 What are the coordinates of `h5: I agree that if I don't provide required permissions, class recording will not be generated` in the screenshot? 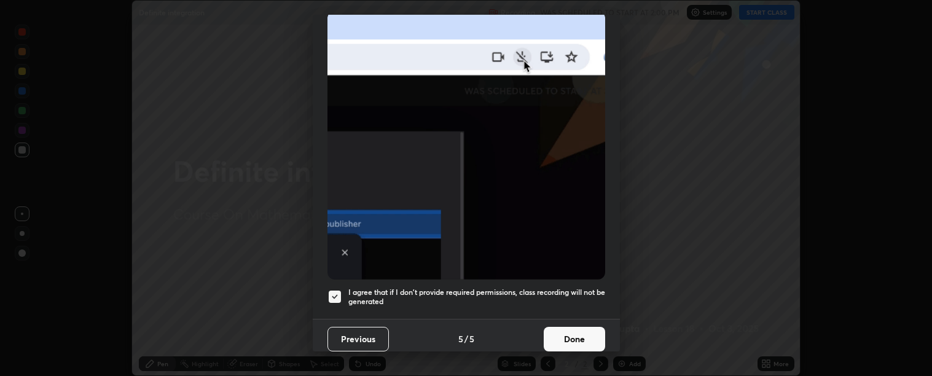 It's located at (477, 297).